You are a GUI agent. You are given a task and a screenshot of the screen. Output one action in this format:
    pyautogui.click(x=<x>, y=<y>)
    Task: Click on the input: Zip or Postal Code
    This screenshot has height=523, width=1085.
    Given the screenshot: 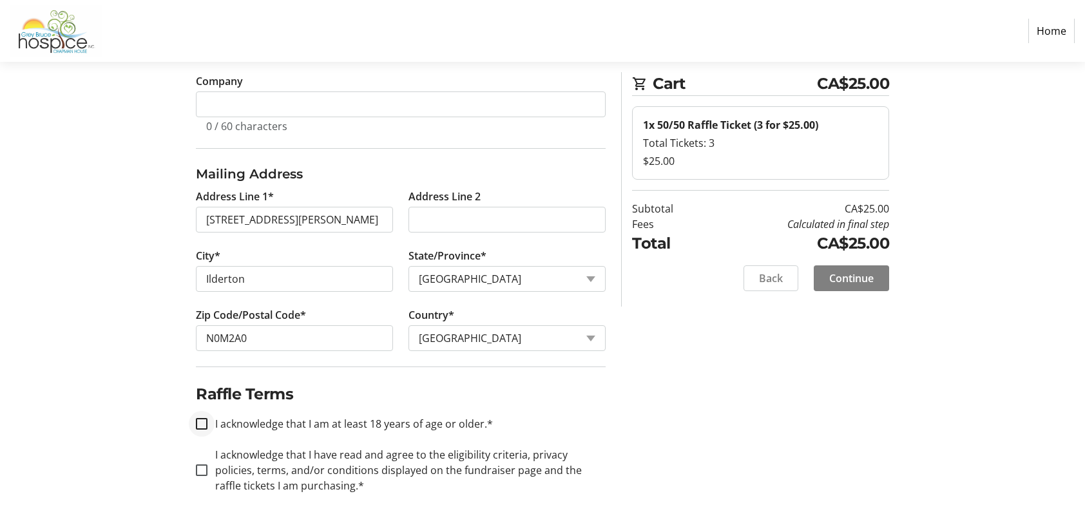 What is the action you would take?
    pyautogui.click(x=295, y=338)
    